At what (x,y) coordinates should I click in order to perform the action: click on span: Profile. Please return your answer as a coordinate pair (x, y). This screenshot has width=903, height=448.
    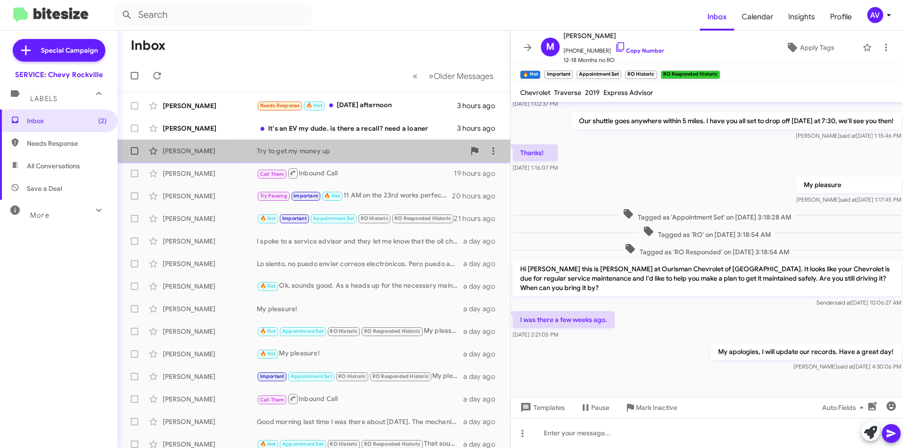
    Looking at the image, I should click on (841, 17).